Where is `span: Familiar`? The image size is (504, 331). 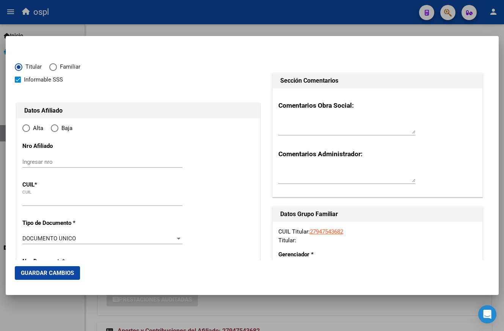
span: Familiar is located at coordinates (69, 67).